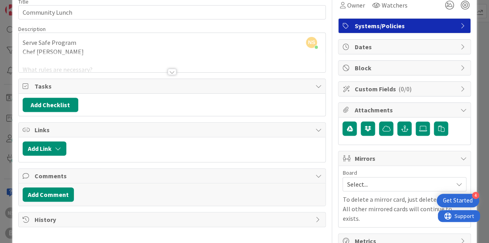 The width and height of the screenshot is (489, 243). What do you see at coordinates (350, 173) in the screenshot?
I see `span: Board` at bounding box center [350, 173].